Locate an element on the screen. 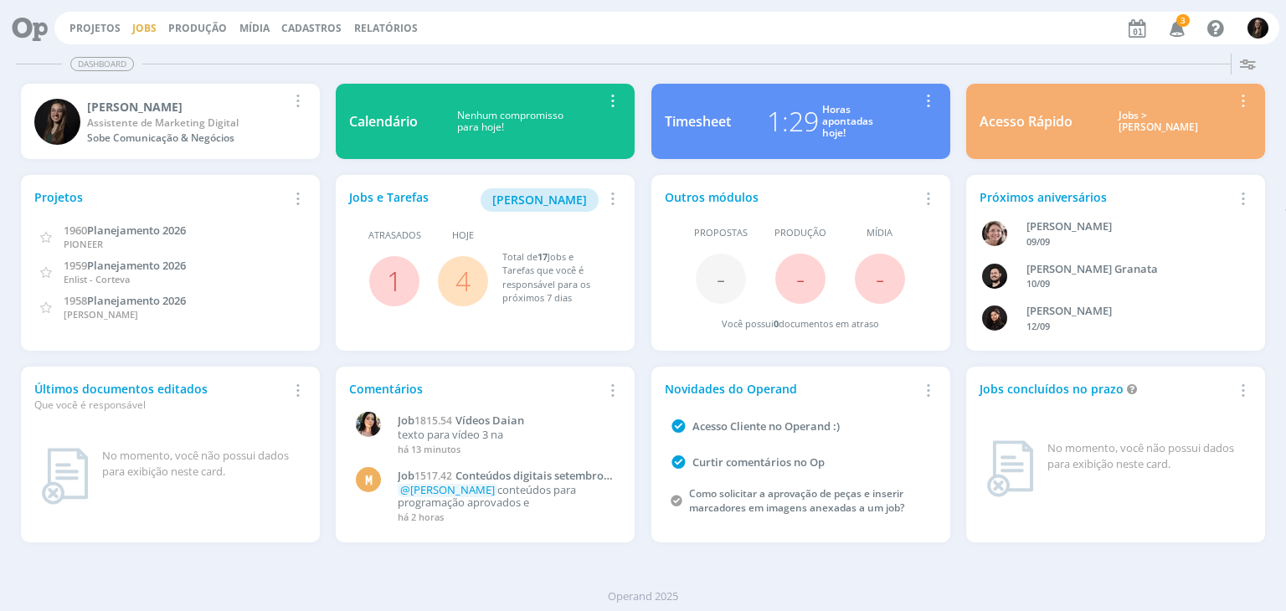 This screenshot has width=1286, height=611. button: 3 is located at coordinates (1176, 28).